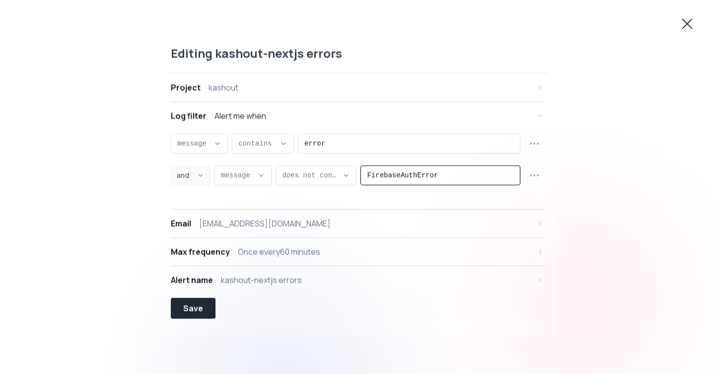 The image size is (715, 374). I want to click on div: Alert me when, so click(240, 116).